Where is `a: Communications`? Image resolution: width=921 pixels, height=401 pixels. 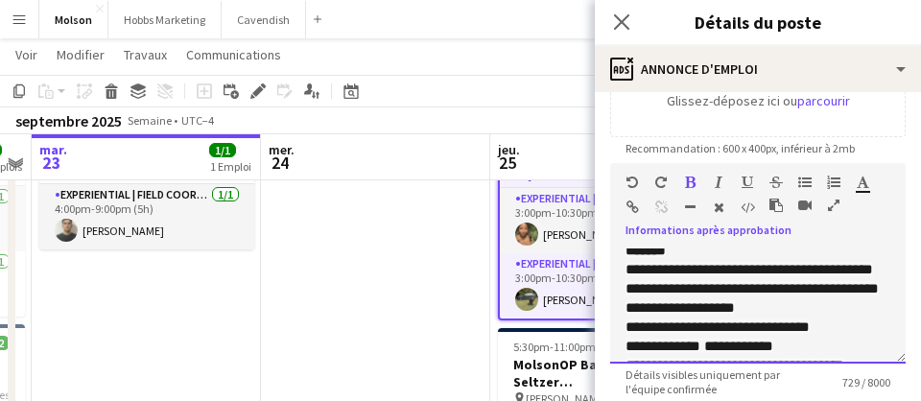
a: Communications is located at coordinates (233, 55).